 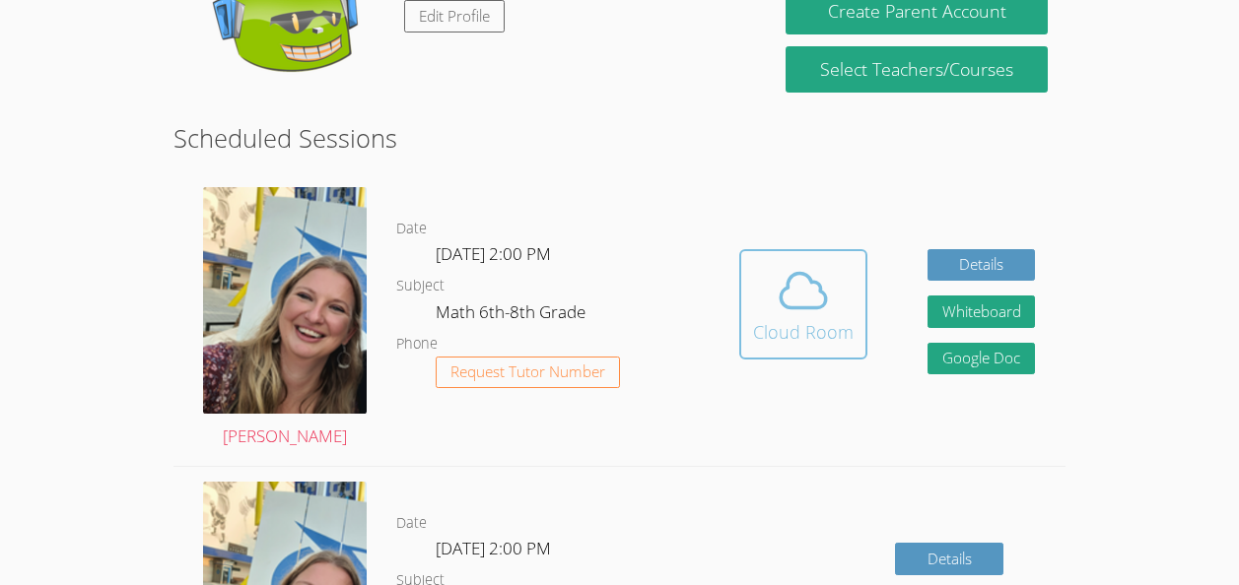 What do you see at coordinates (916, 69) in the screenshot?
I see `a: Select Teachers/Courses` at bounding box center [916, 69].